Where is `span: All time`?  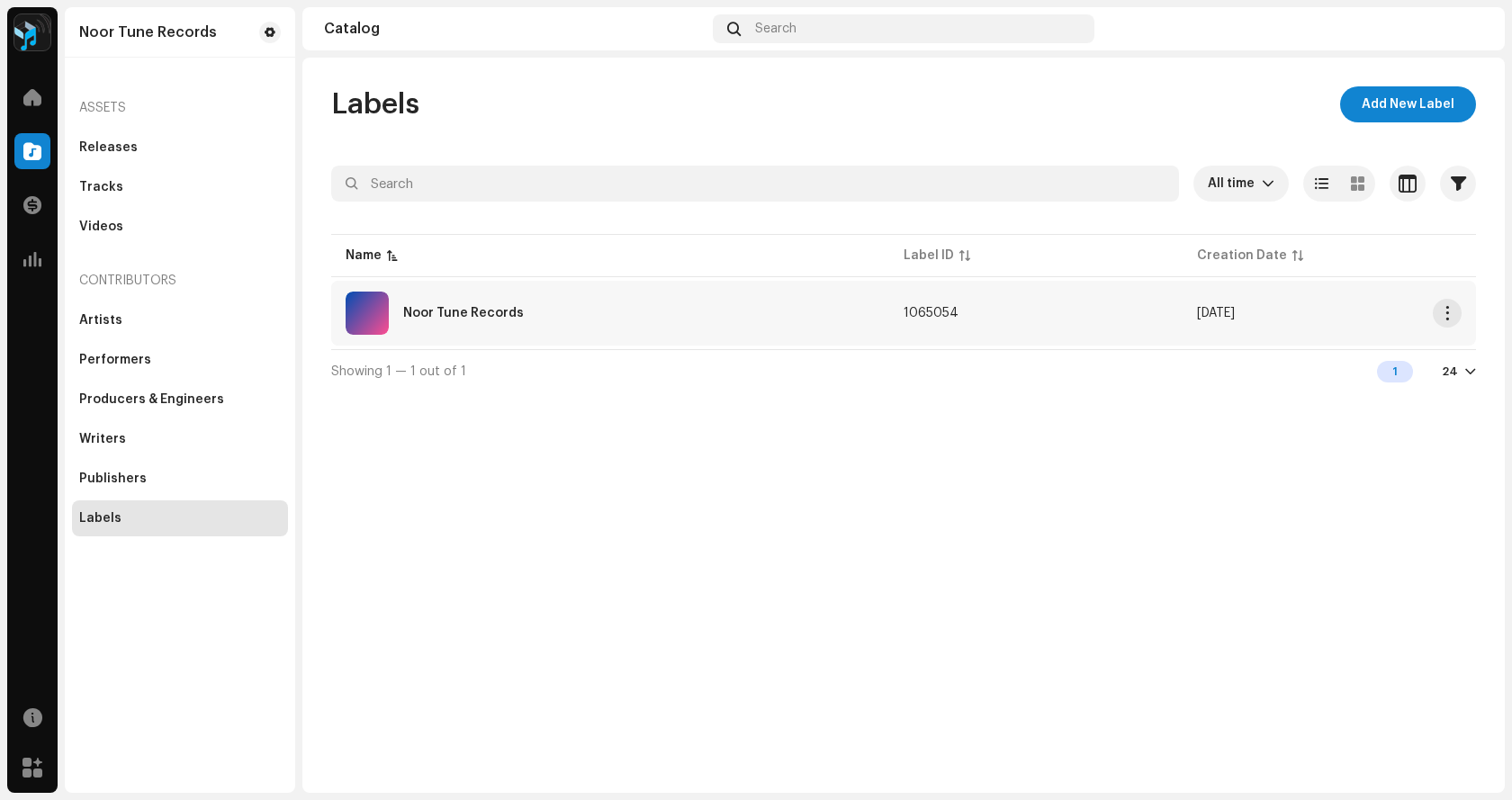 span: All time is located at coordinates (1235, 184).